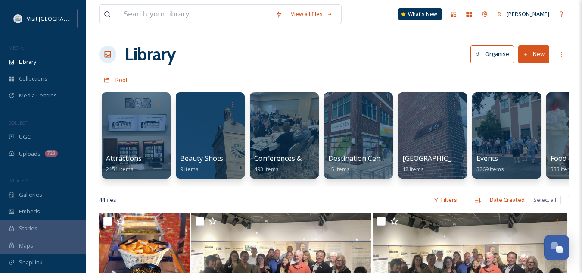 The height and width of the screenshot is (273, 582). What do you see at coordinates (28, 62) in the screenshot?
I see `span: Library` at bounding box center [28, 62].